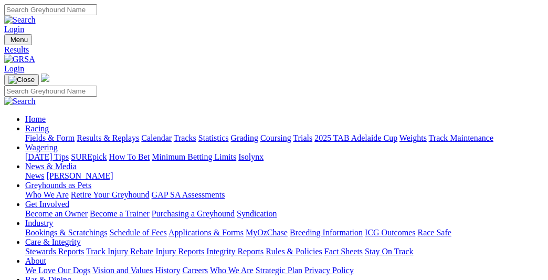 This screenshot has width=548, height=280. I want to click on a: Breeding Information, so click(326, 232).